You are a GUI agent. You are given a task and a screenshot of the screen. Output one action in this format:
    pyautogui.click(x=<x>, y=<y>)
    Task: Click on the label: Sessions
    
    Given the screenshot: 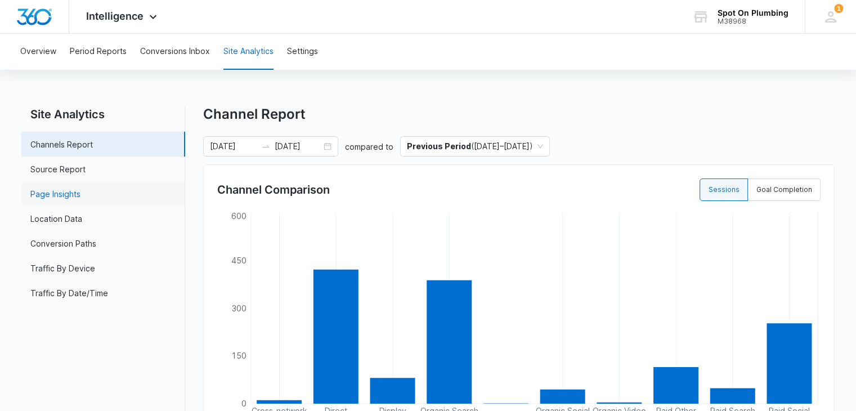 What is the action you would take?
    pyautogui.click(x=724, y=190)
    